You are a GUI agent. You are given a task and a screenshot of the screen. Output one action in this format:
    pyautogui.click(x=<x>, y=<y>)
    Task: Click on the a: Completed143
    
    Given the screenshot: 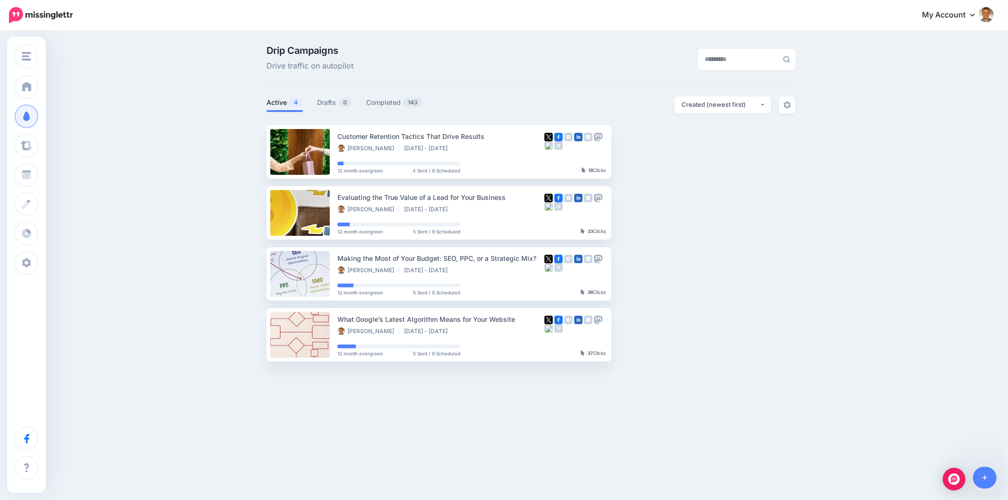 What is the action you would take?
    pyautogui.click(x=395, y=103)
    